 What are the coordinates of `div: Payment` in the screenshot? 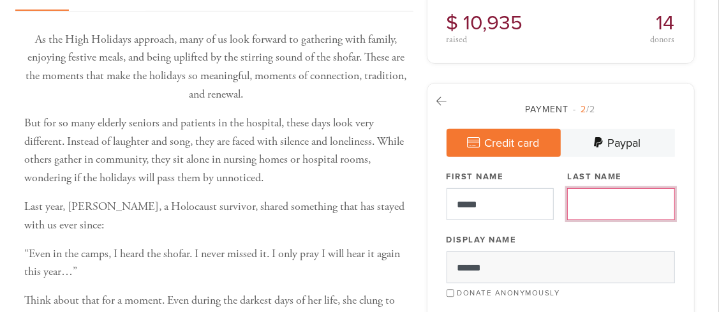 It's located at (561, 109).